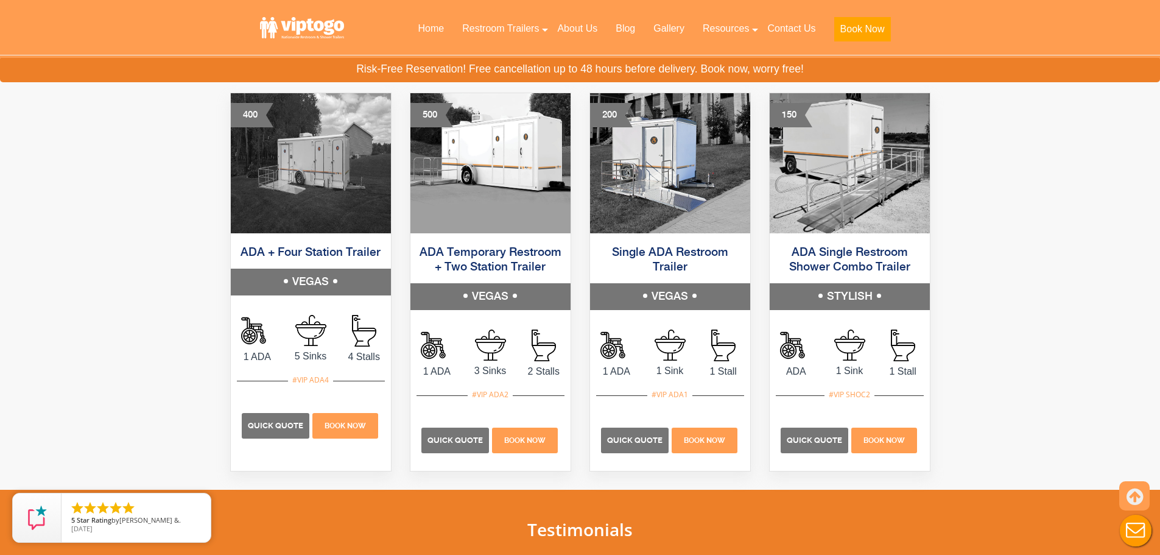 The height and width of the screenshot is (555, 1160). I want to click on img: Review Rating, so click(37, 518).